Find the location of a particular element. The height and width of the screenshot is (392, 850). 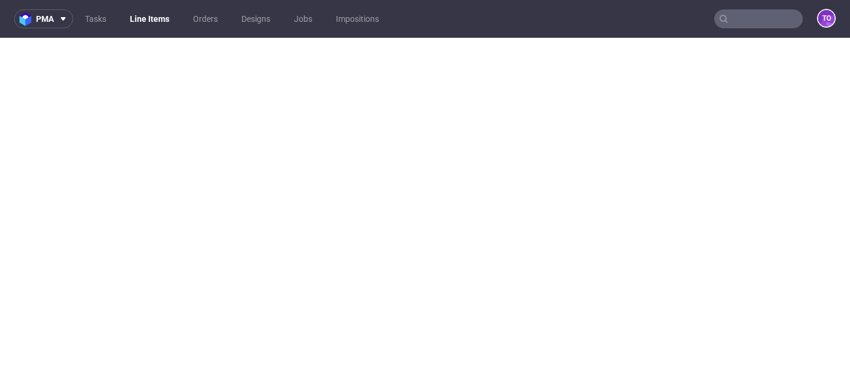

a: Line Items is located at coordinates (149, 19).